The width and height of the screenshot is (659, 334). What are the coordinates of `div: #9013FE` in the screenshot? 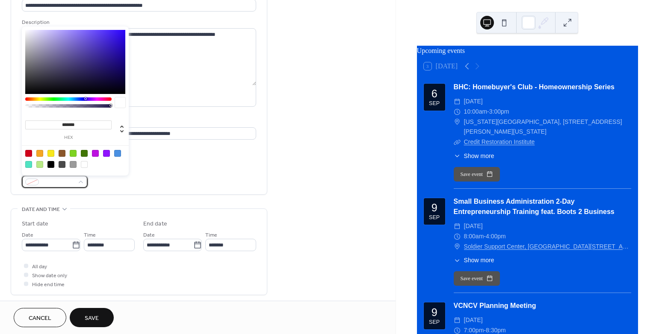 It's located at (106, 153).